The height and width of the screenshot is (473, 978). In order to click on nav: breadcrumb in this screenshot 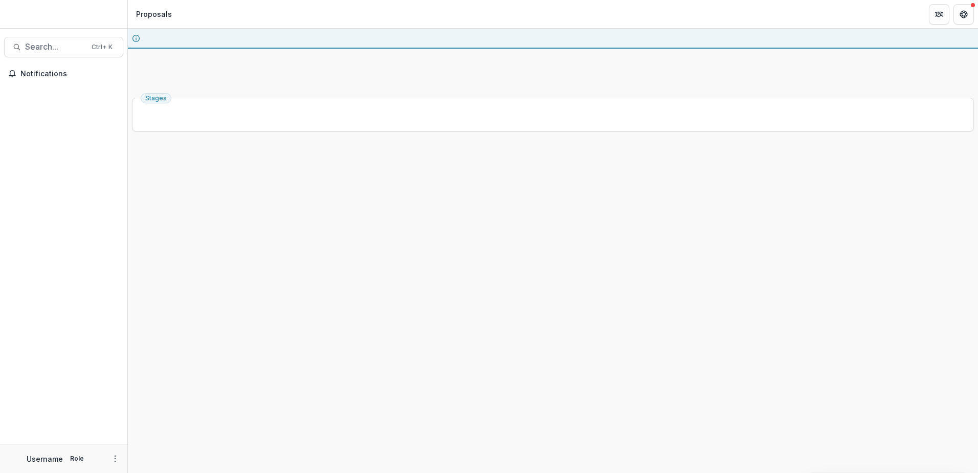, I will do `click(154, 14)`.